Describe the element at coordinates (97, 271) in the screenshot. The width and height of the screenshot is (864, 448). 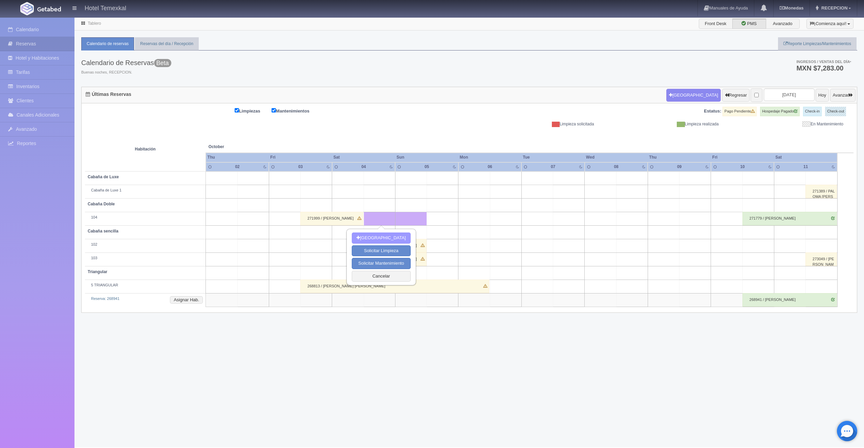
I see `b: Triangular` at that location.